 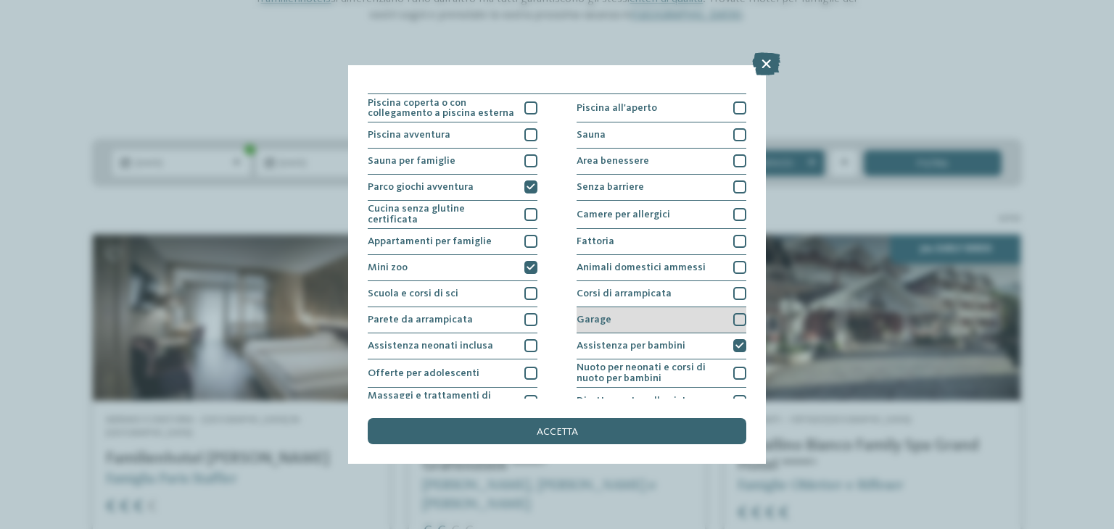 I want to click on span: Nuoto per neonati e corsi di nuoto per bambini, so click(x=650, y=373).